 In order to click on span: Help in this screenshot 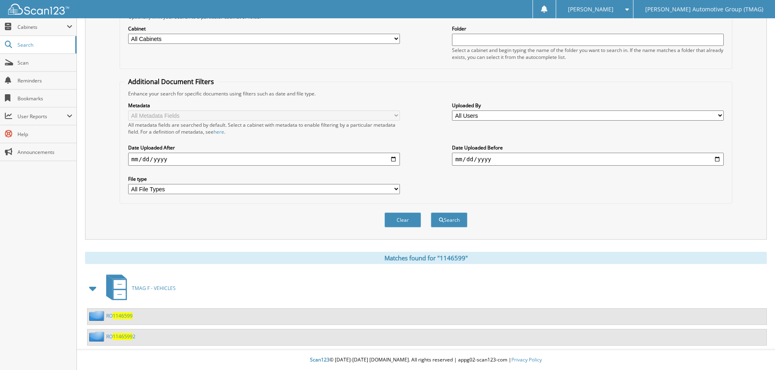, I will do `click(45, 134)`.